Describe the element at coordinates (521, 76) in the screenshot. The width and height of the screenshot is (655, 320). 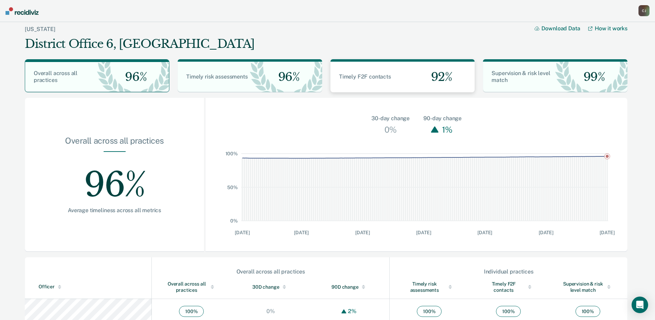
I see `span: Supervision & risk level match` at that location.